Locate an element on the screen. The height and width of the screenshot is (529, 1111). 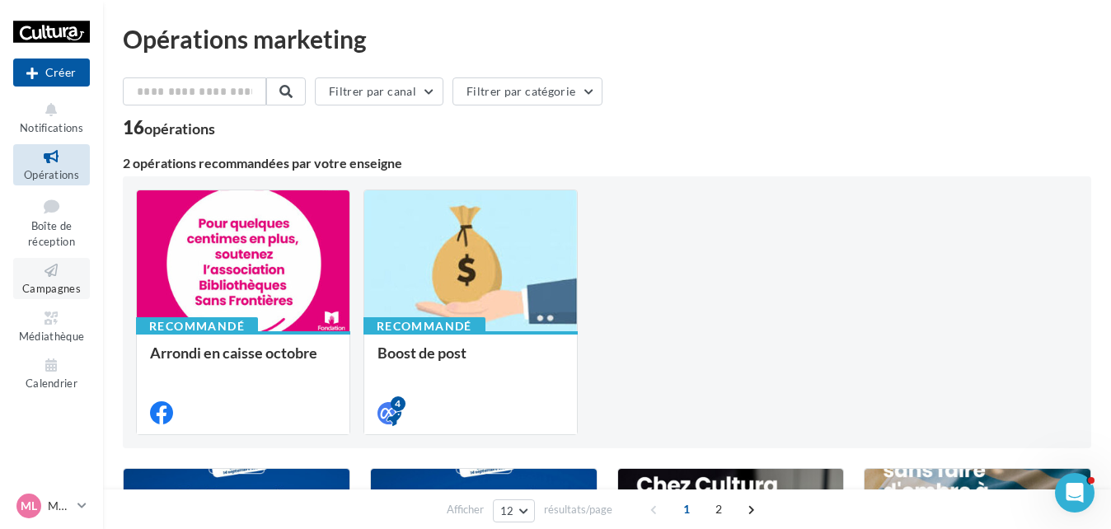
span: 1 is located at coordinates (686, 509).